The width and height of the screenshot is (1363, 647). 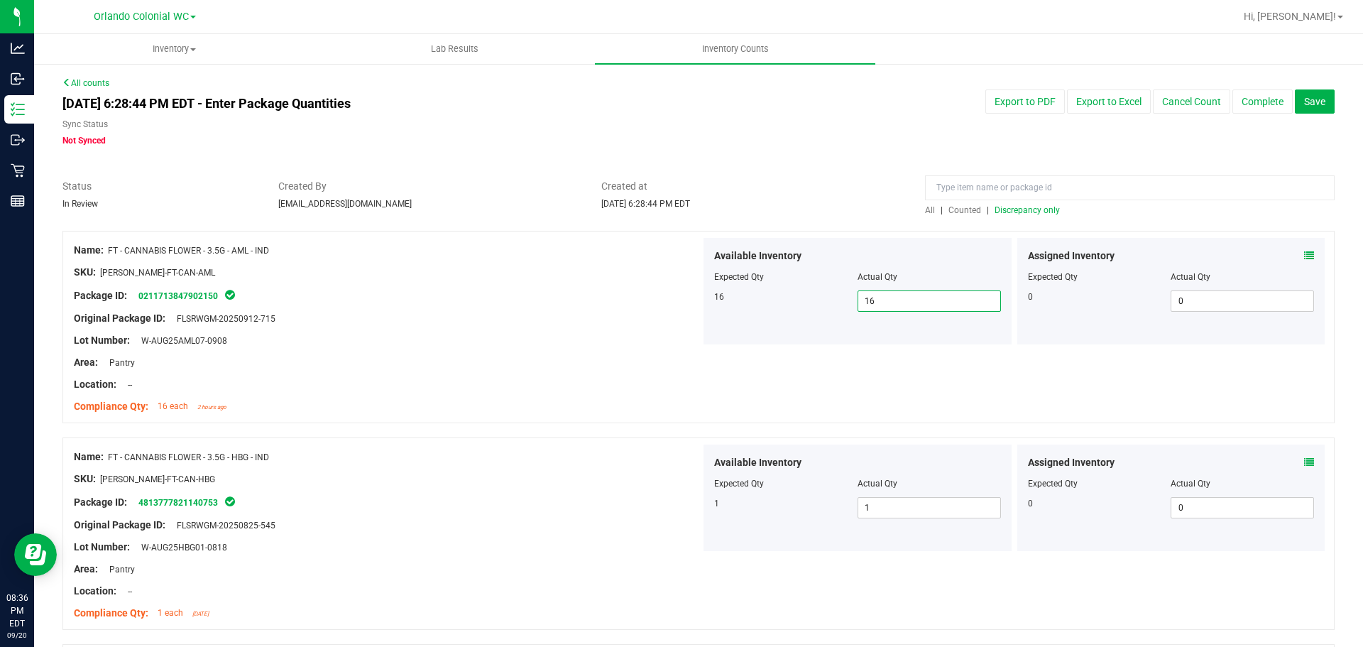 I want to click on button: Save, so click(x=1315, y=101).